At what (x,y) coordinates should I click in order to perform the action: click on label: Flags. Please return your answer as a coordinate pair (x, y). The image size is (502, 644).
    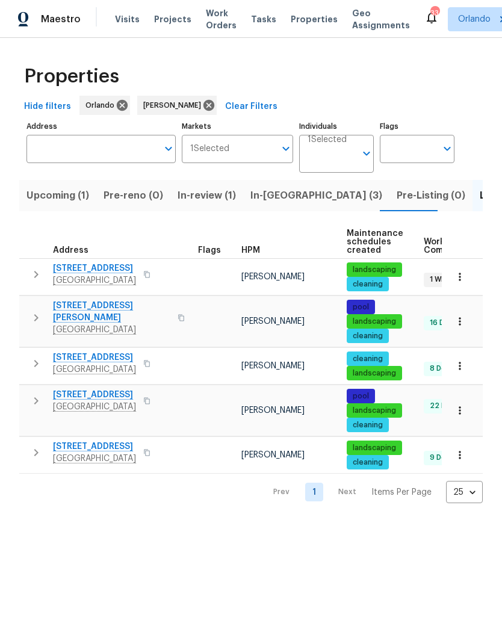
    Looking at the image, I should click on (417, 126).